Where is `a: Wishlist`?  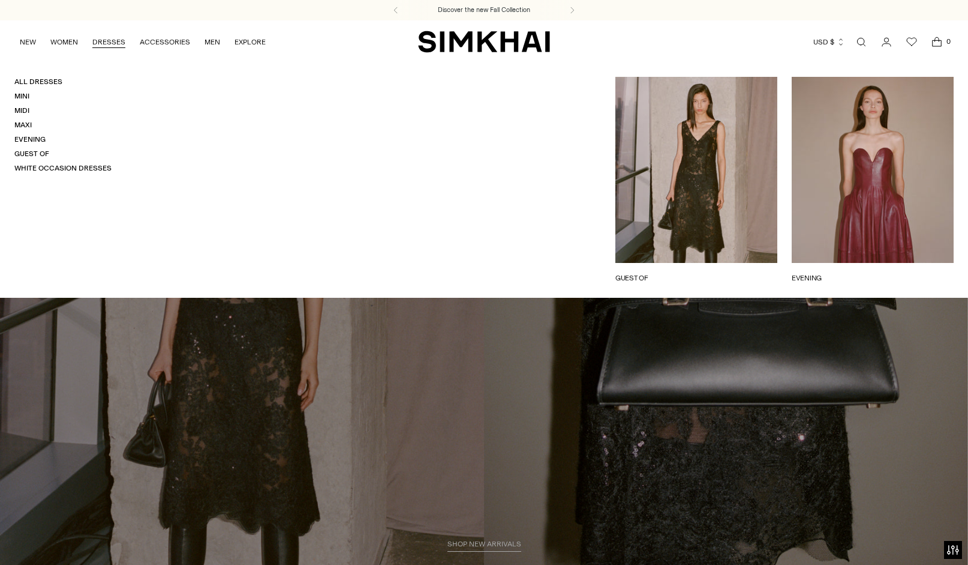
a: Wishlist is located at coordinates (912, 42).